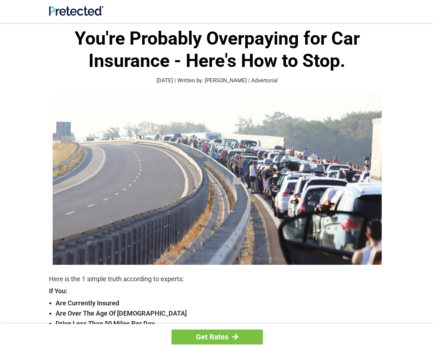 This screenshot has height=350, width=434. Describe the element at coordinates (217, 279) in the screenshot. I see `p: Here is the 1 simple truth according to experts:` at that location.